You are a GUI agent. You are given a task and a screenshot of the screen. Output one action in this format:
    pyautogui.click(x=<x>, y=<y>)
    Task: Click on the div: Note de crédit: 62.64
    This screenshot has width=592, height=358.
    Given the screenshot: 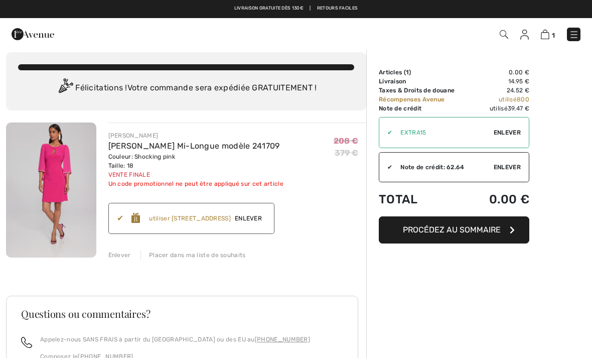 What is the action you would take?
    pyautogui.click(x=443, y=167)
    